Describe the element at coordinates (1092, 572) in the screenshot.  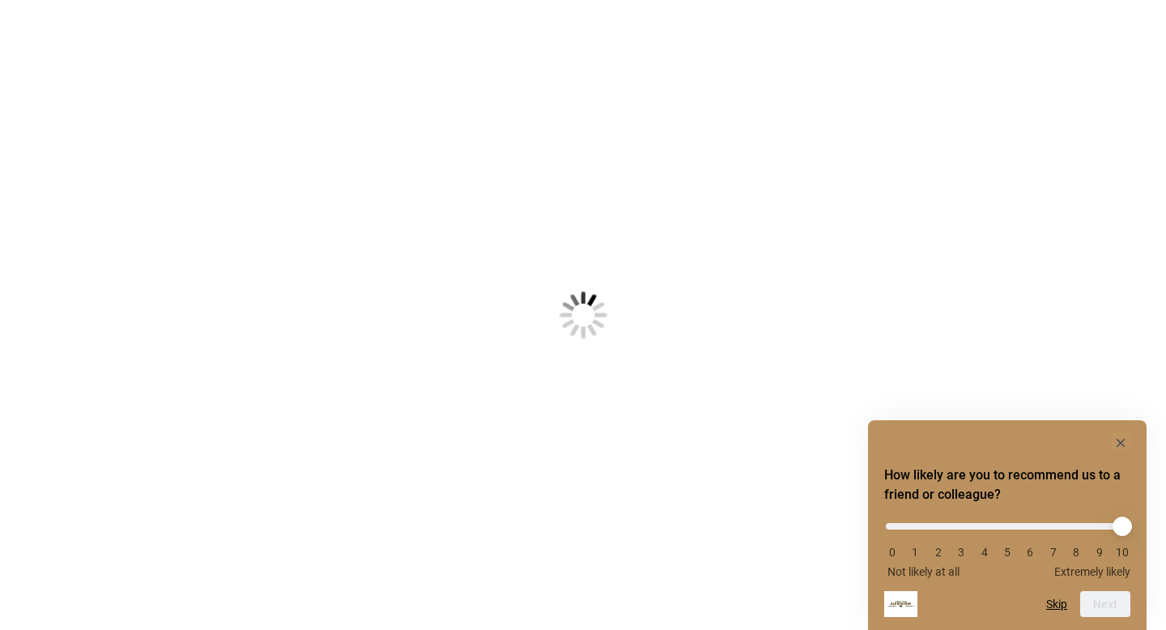
I see `span: Extremely likely` at that location.